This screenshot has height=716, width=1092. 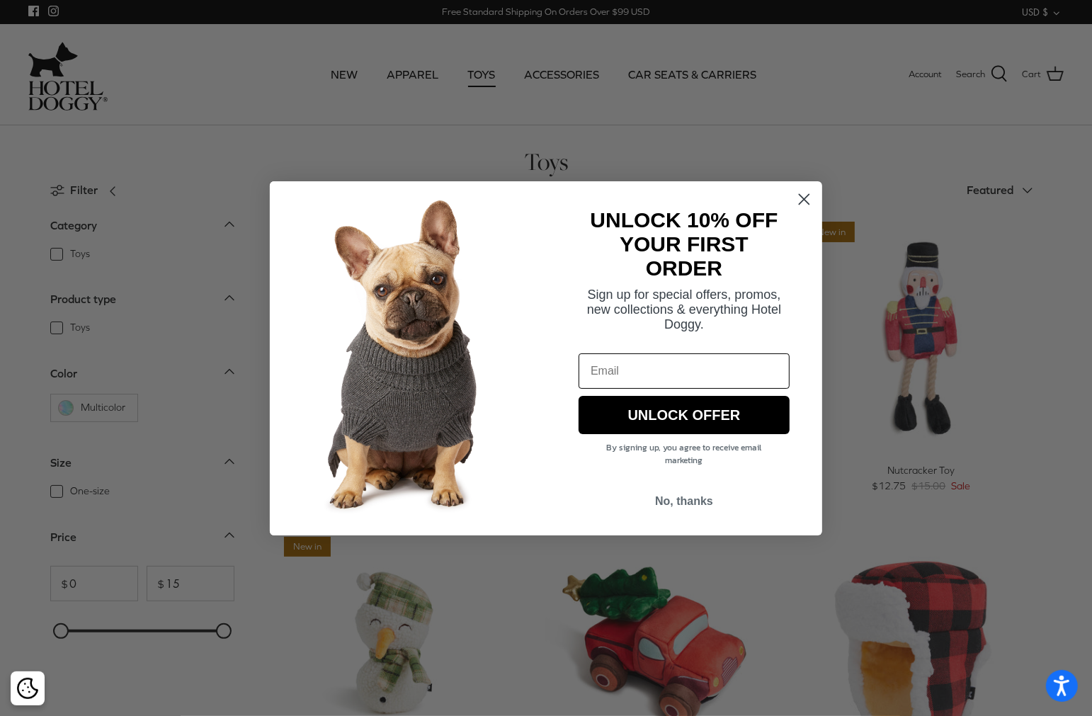 I want to click on span: Sign up for special offers, promos, new collections & everything Hotel Doggy., so click(x=684, y=310).